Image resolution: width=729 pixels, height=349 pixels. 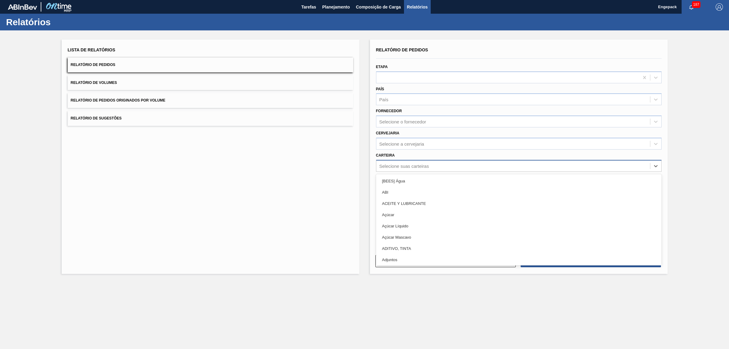 What do you see at coordinates (720, 7) in the screenshot?
I see `img: Logout` at bounding box center [720, 7].